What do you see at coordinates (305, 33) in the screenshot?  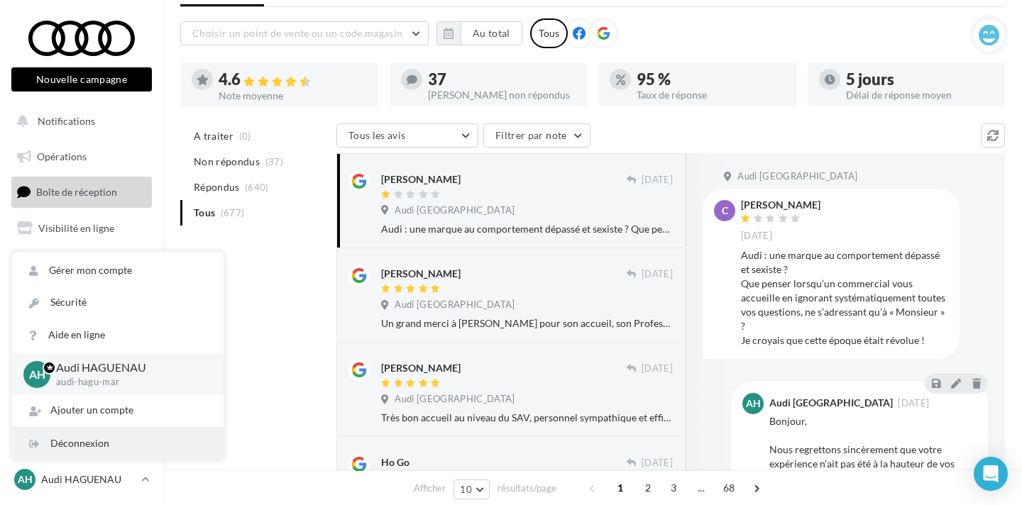 I see `button: Choisir un point de vente ou un code magasin` at bounding box center [305, 33].